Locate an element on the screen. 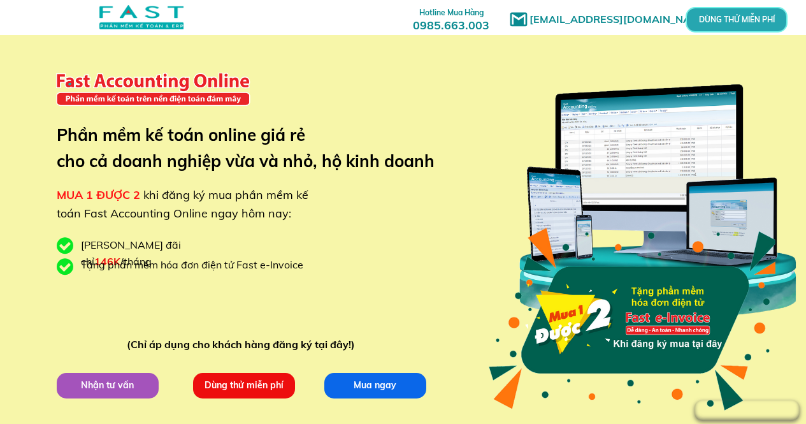  p: DÙNG THỬ MIỄN PHÍ is located at coordinates (737, 19).